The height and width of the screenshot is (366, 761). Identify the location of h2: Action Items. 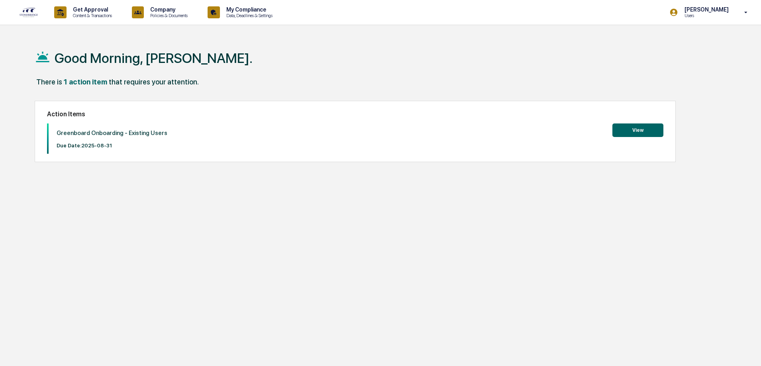
(355, 114).